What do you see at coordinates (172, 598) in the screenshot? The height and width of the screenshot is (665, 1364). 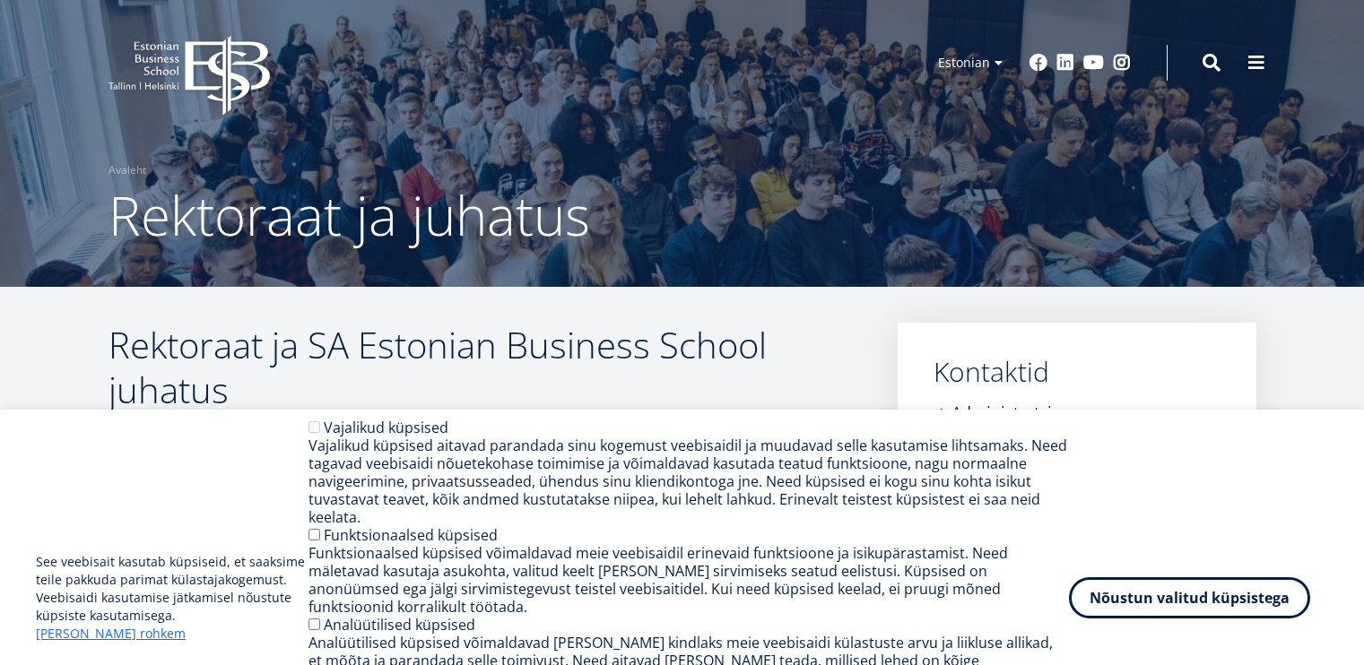 I see `p: See veebisait kasutab küpsiseid, et saaksime teile pakkuda parimat külastajakogemust. Veebisaidi ...` at bounding box center [172, 598].